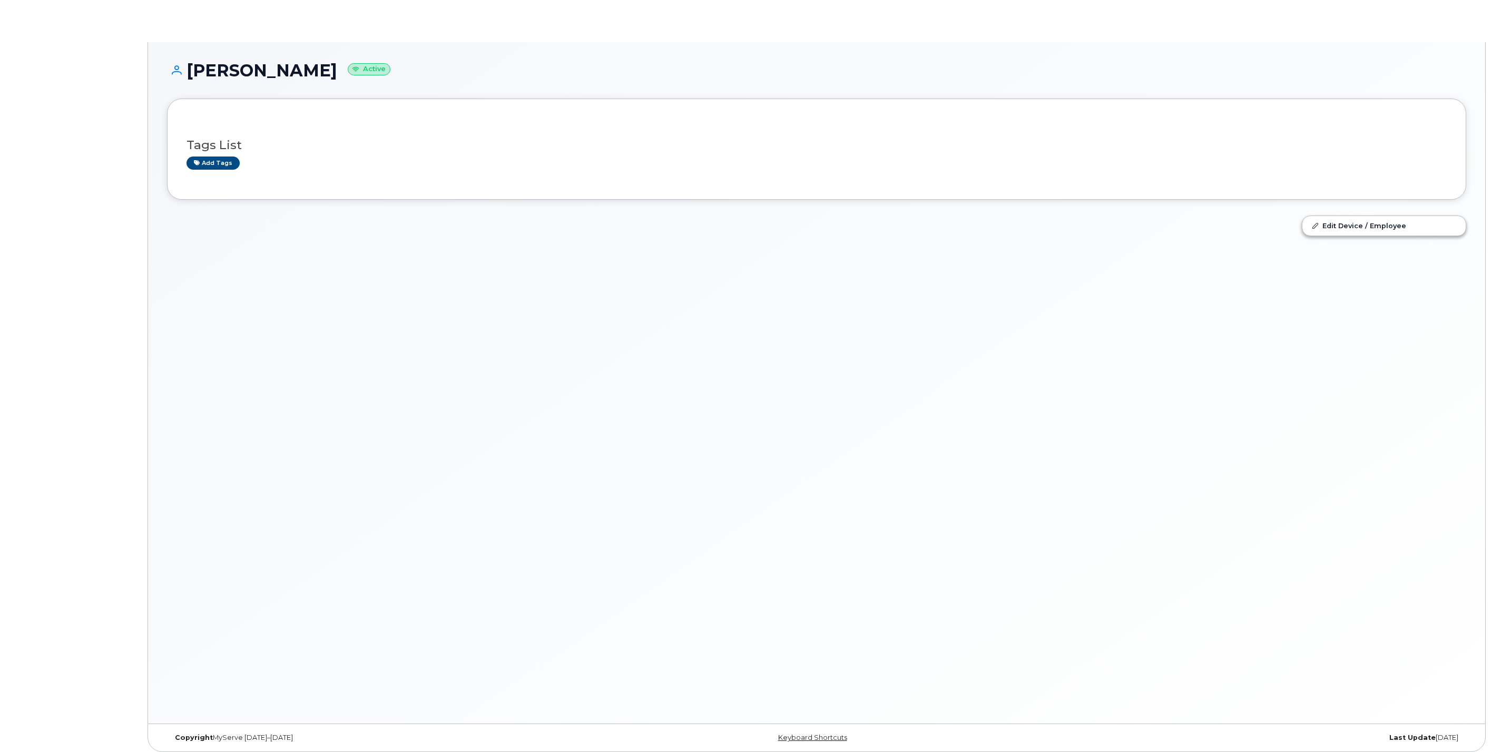  I want to click on a: Keyboard Shortcuts, so click(812, 737).